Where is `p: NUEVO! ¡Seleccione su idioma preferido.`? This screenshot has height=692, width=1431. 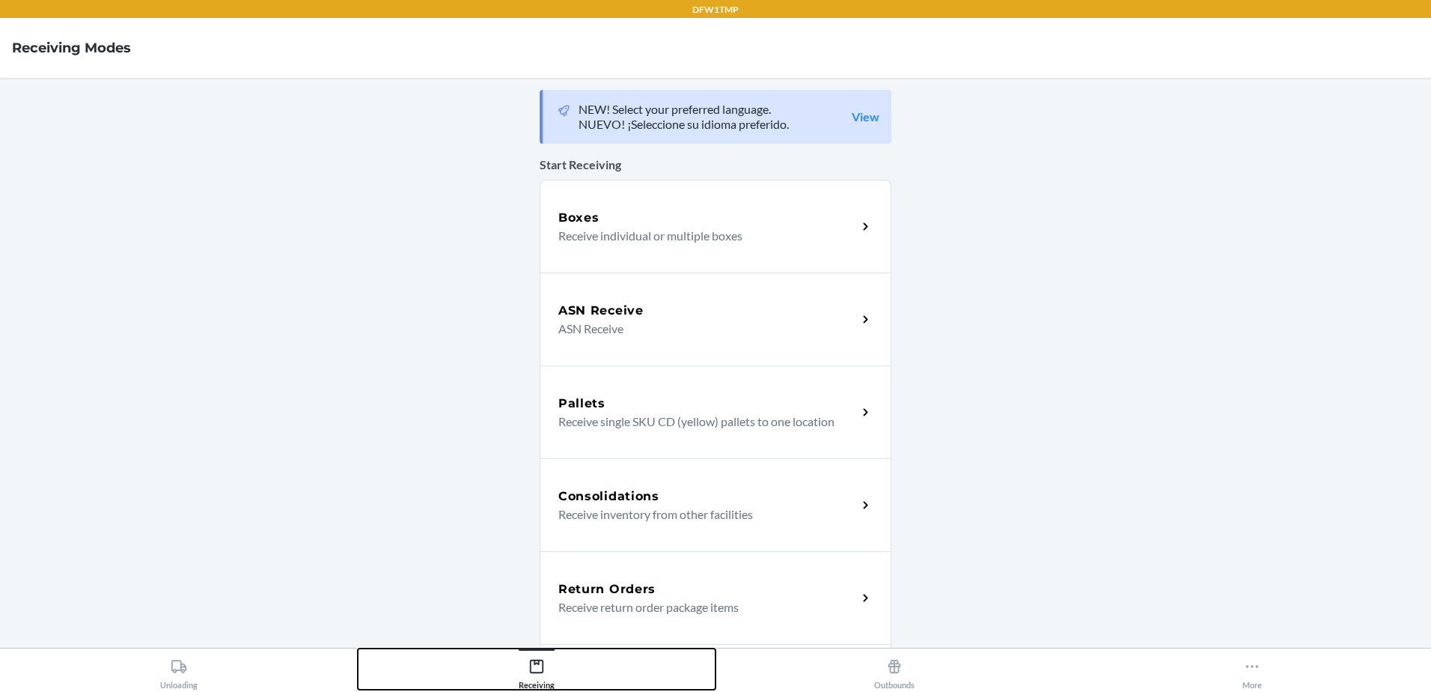
p: NUEVO! ¡Seleccione su idioma preferido. is located at coordinates (684, 124).